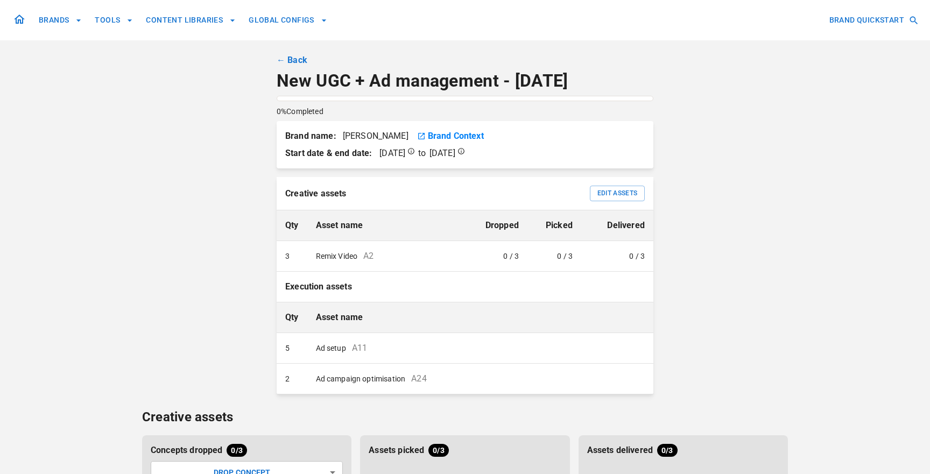 The width and height of the screenshot is (930, 474). What do you see at coordinates (292, 379) in the screenshot?
I see `td: 2` at bounding box center [292, 379].